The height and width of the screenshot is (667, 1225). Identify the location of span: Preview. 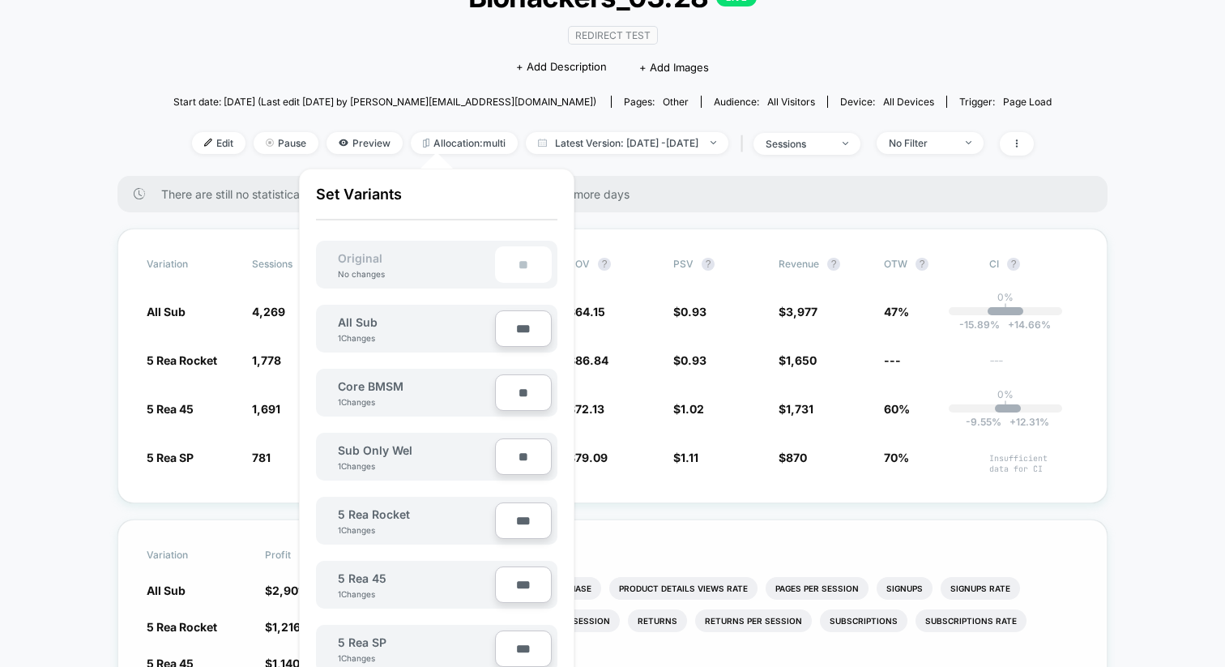
(365, 143).